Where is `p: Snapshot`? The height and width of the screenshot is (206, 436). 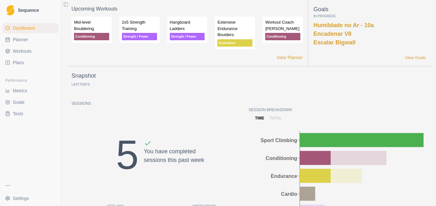
p: Snapshot is located at coordinates (84, 76).